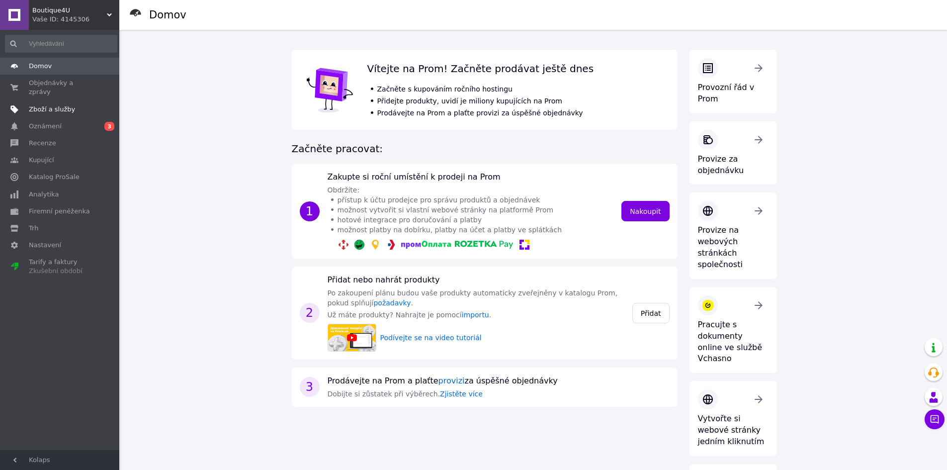 The width and height of the screenshot is (947, 470). What do you see at coordinates (414, 177) in the screenshot?
I see `font: Zakupte si roční umístění k prodeji na Prom` at bounding box center [414, 177].